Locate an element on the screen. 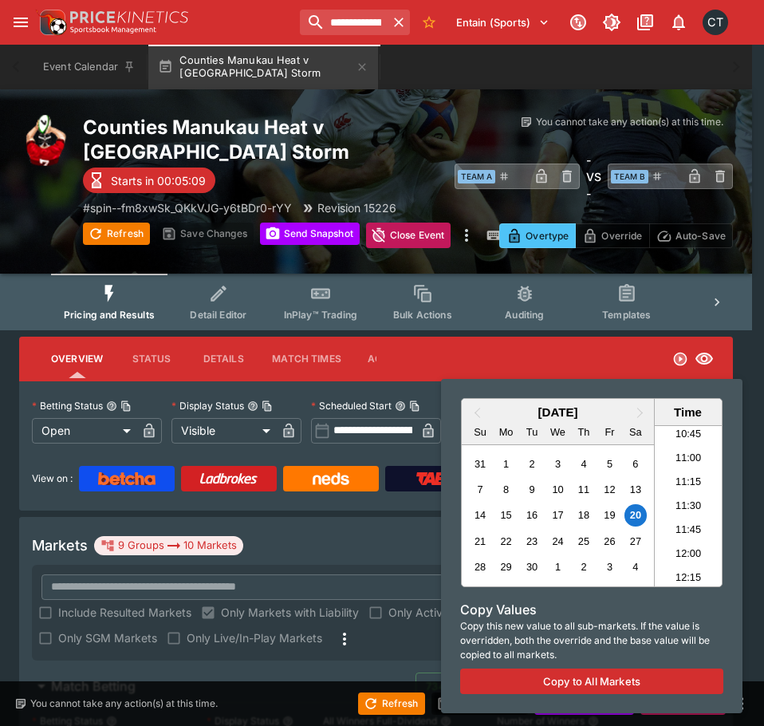 This screenshot has width=764, height=726. div: Choose Wednesday, September 3rd, 2025 is located at coordinates (557, 463).